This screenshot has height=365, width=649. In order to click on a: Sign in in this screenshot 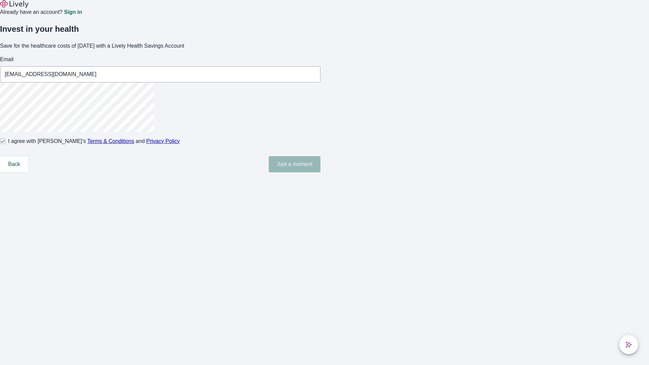, I will do `click(73, 12)`.